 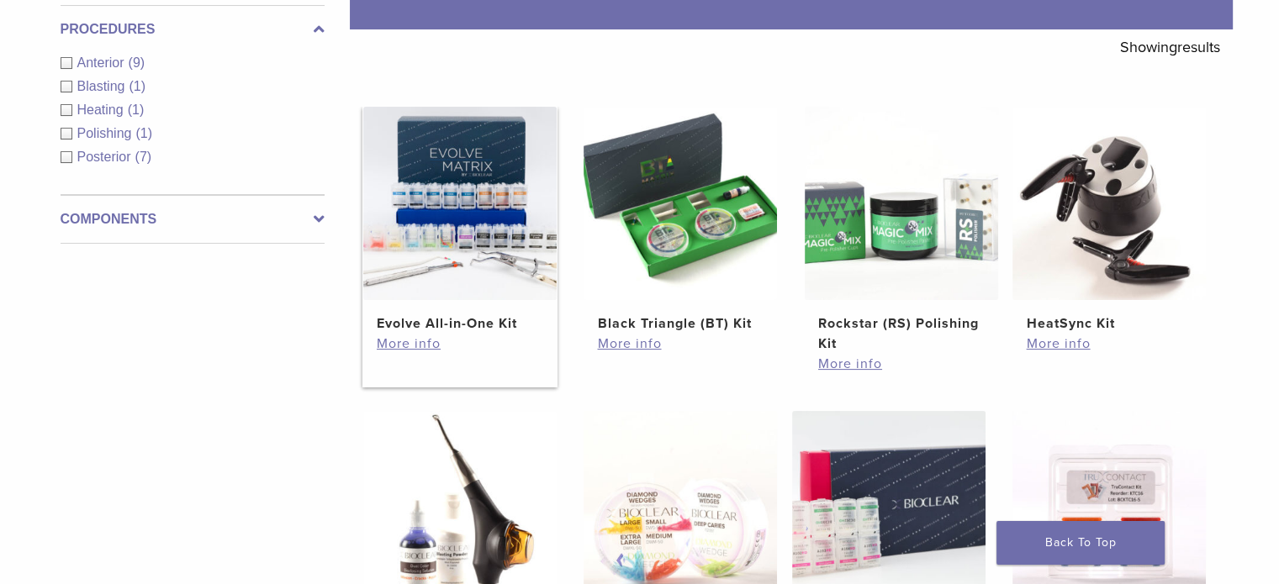 What do you see at coordinates (680, 203) in the screenshot?
I see `img: Black Triangle (BT) Kit` at bounding box center [680, 203].